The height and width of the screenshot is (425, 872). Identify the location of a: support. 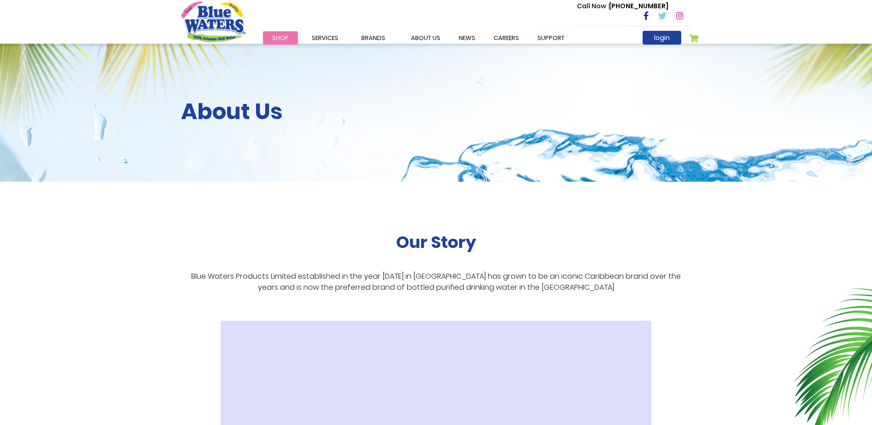
(551, 38).